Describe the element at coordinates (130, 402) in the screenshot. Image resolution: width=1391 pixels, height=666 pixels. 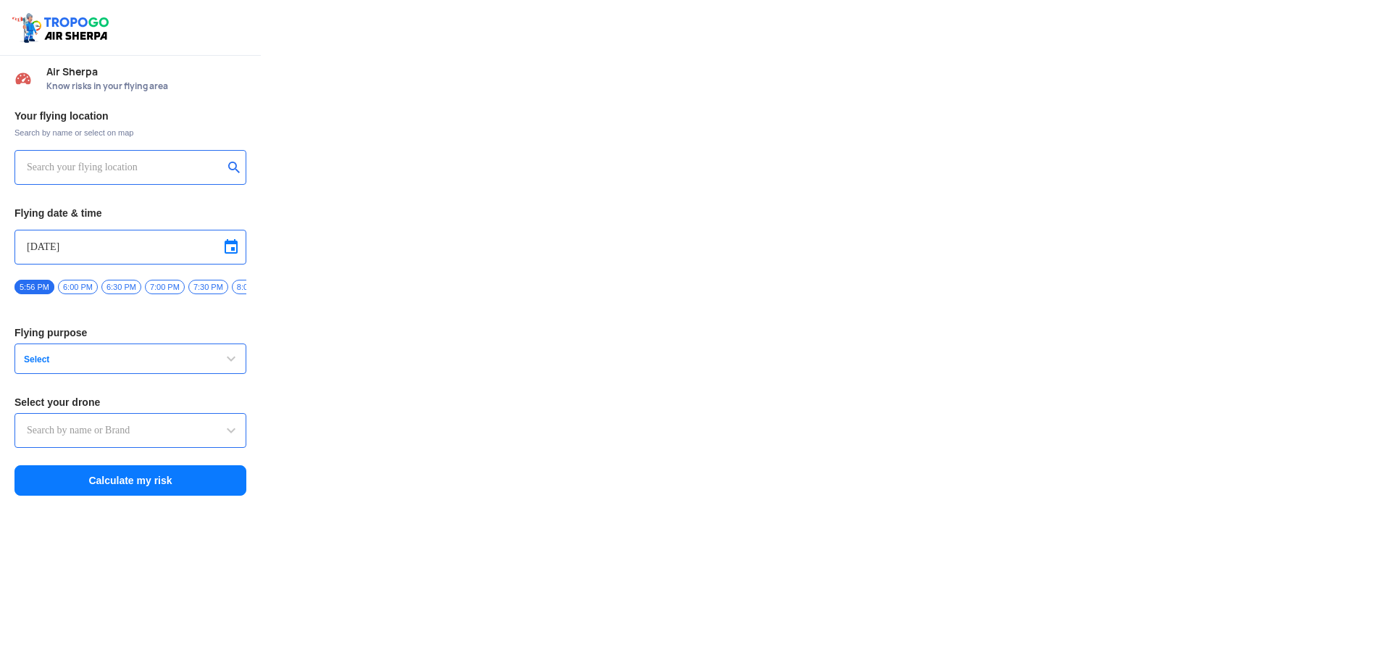
I see `h3: Select your drone` at that location.